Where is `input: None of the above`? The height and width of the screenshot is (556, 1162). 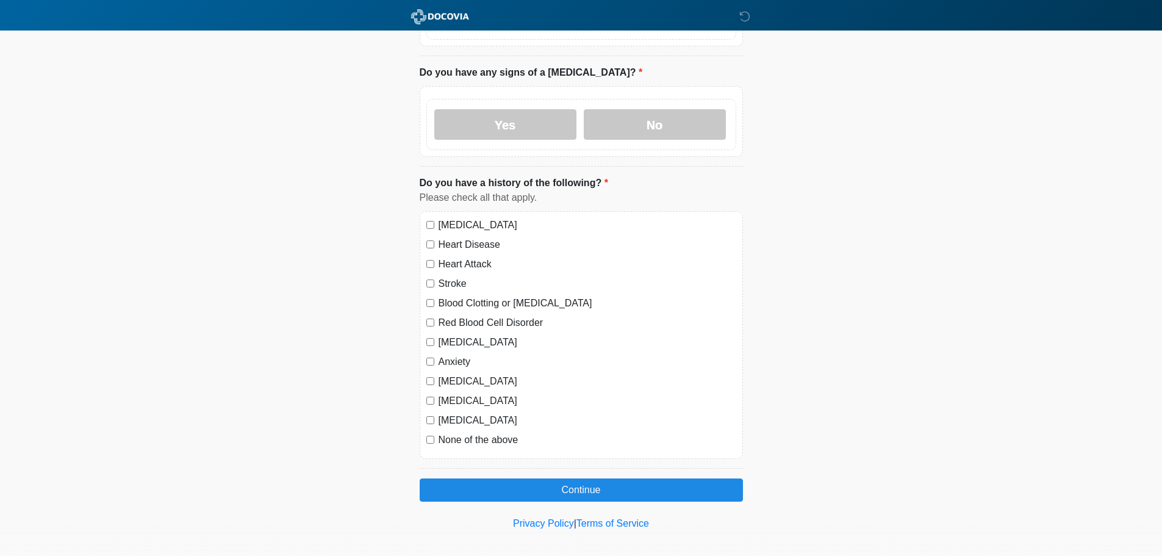 input: None of the above is located at coordinates (430, 439).